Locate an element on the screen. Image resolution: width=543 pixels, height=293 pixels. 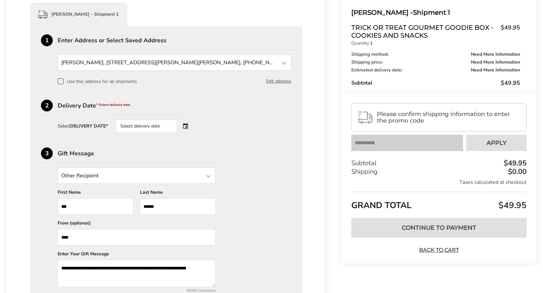
input: Last Name is located at coordinates (178, 207).